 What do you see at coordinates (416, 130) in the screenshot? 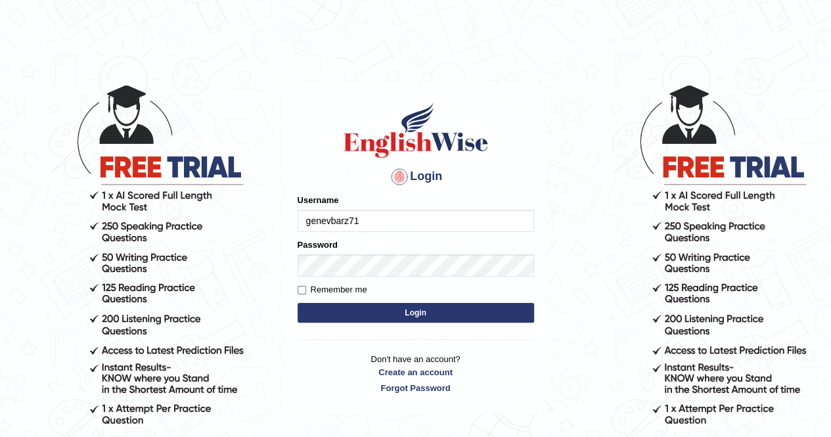
I see `img: Logo of English Wise sign in for intelligent practice with AI` at bounding box center [416, 130].